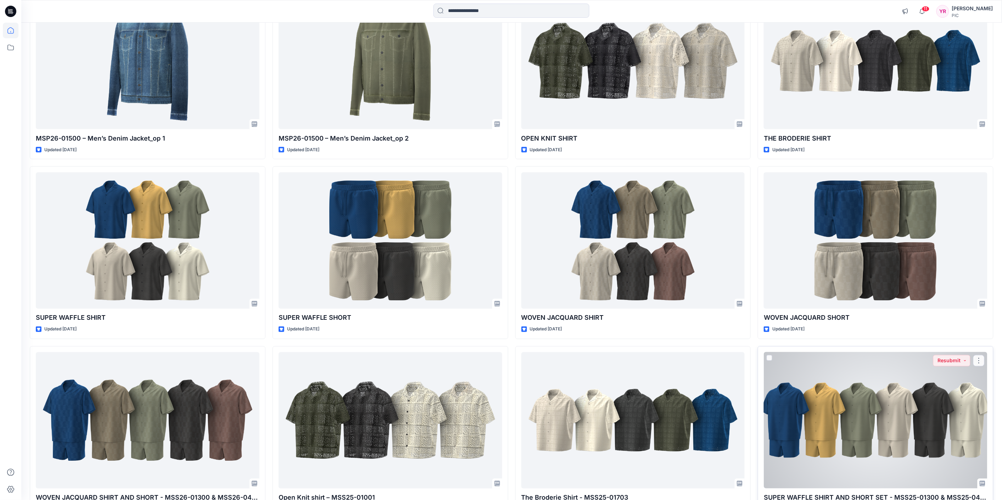  Describe the element at coordinates (875, 139) in the screenshot. I see `p: THE BRODERIE SHIRT` at that location.